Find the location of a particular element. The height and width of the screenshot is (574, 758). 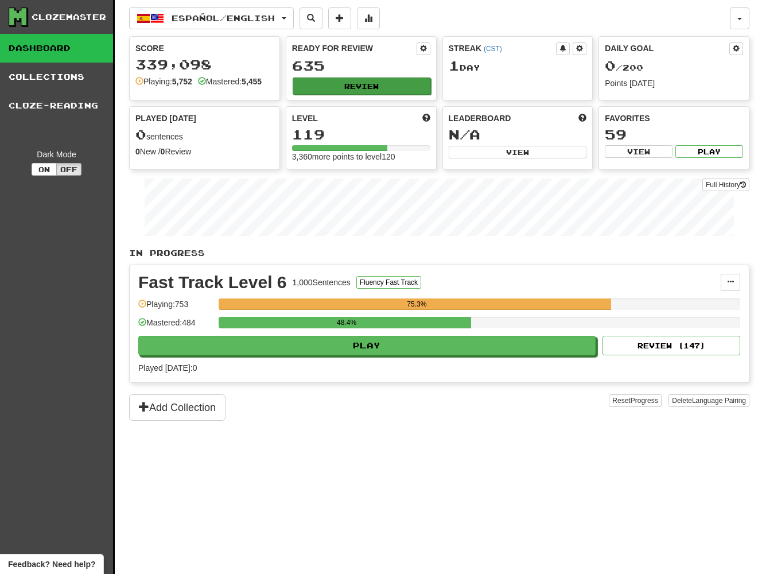

button: ResetProgress is located at coordinates (635, 401).